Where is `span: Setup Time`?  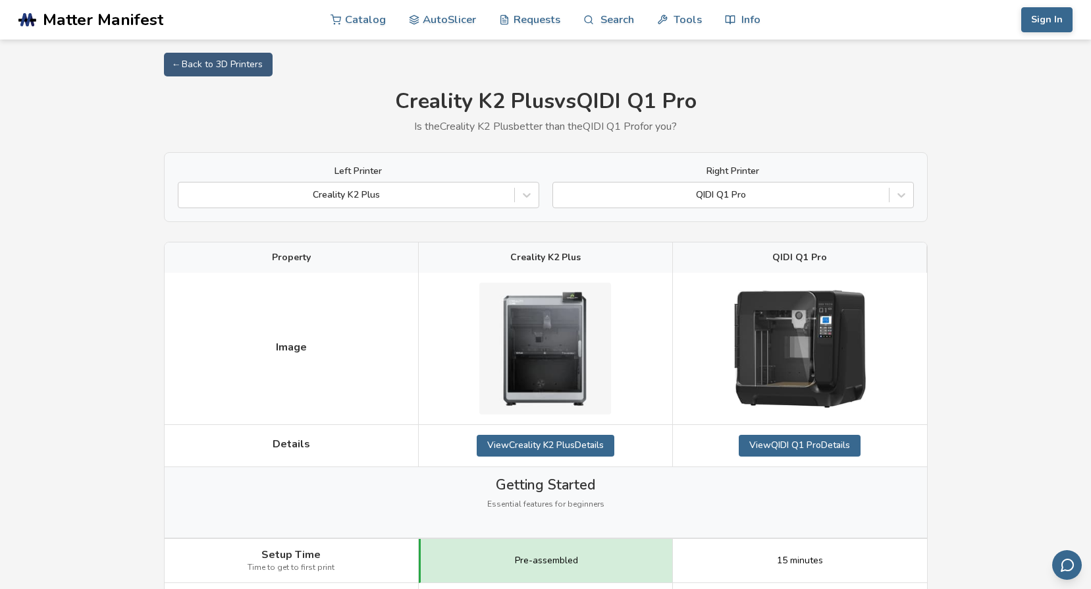 span: Setup Time is located at coordinates (291, 555).